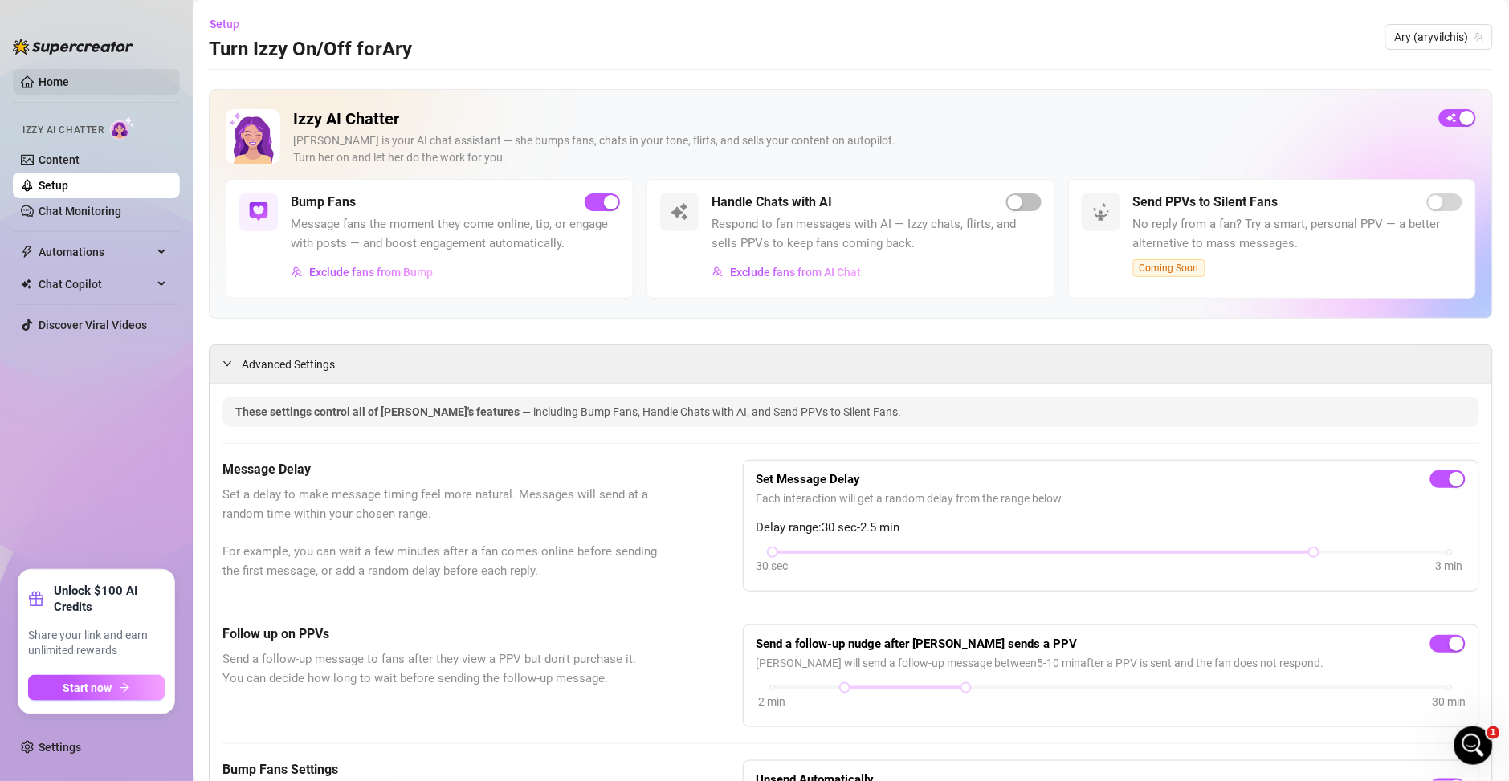 Image resolution: width=1509 pixels, height=781 pixels. Describe the element at coordinates (773, 702) in the screenshot. I see `div: 2 min` at that location.